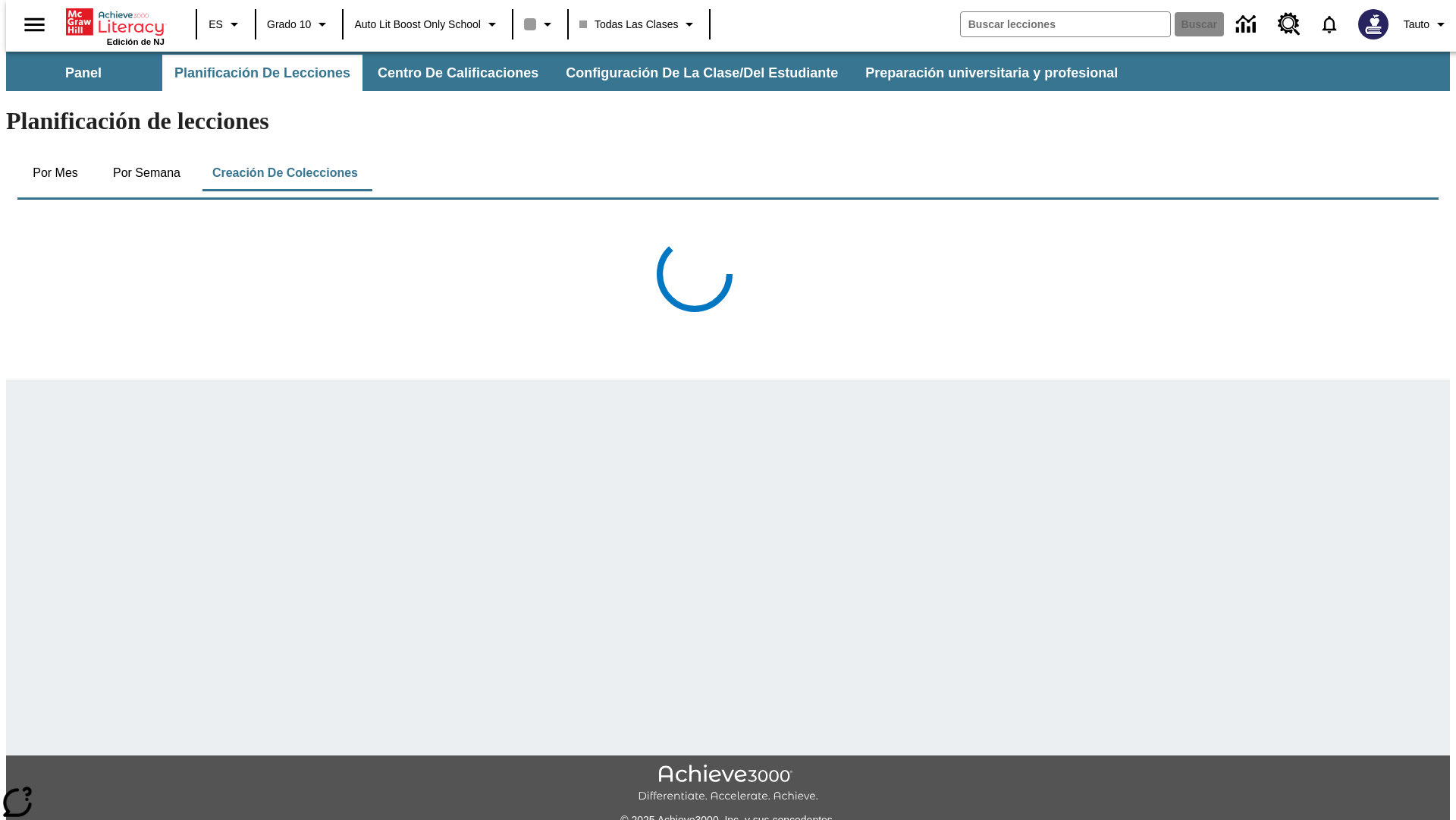 This screenshot has height=820, width=1456. I want to click on button: Preparación universitaria y profesional, so click(991, 72).